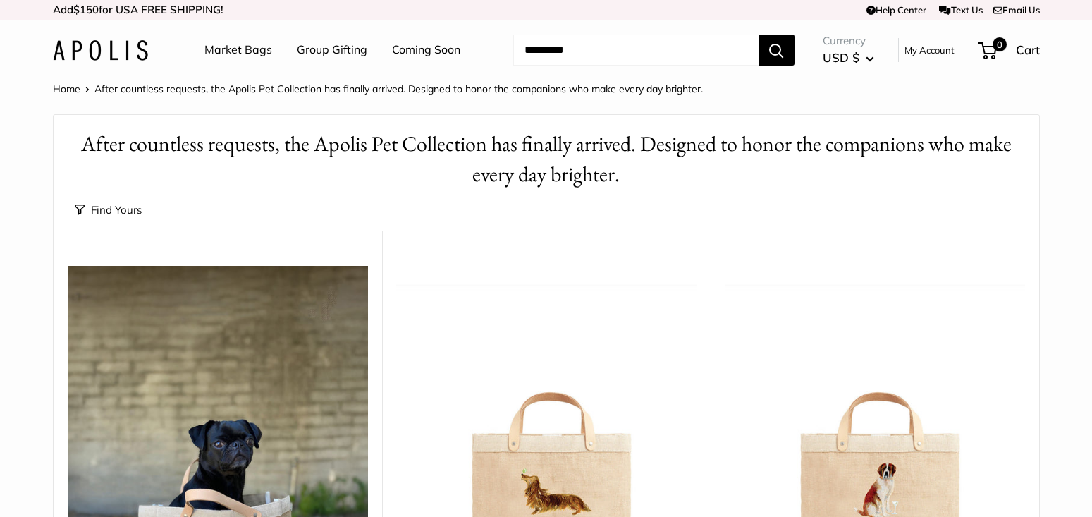 The width and height of the screenshot is (1092, 517). What do you see at coordinates (238, 50) in the screenshot?
I see `a: Market Bags` at bounding box center [238, 50].